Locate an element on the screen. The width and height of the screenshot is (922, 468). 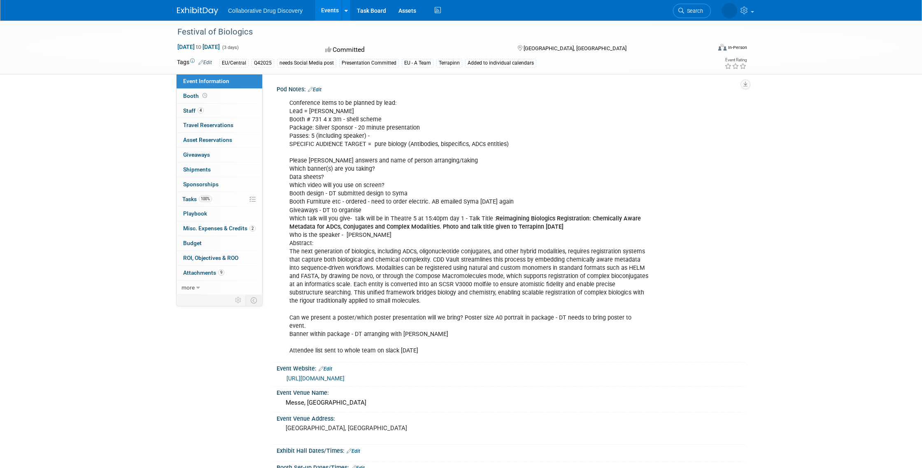
span: Staff is located at coordinates (193, 111).